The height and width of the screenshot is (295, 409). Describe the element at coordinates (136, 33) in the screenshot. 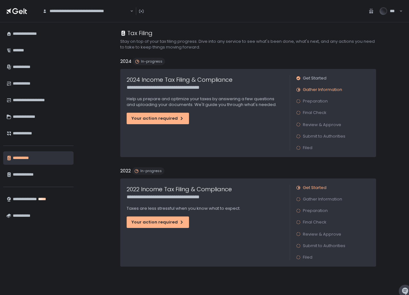

I see `div: Tax Filing` at that location.